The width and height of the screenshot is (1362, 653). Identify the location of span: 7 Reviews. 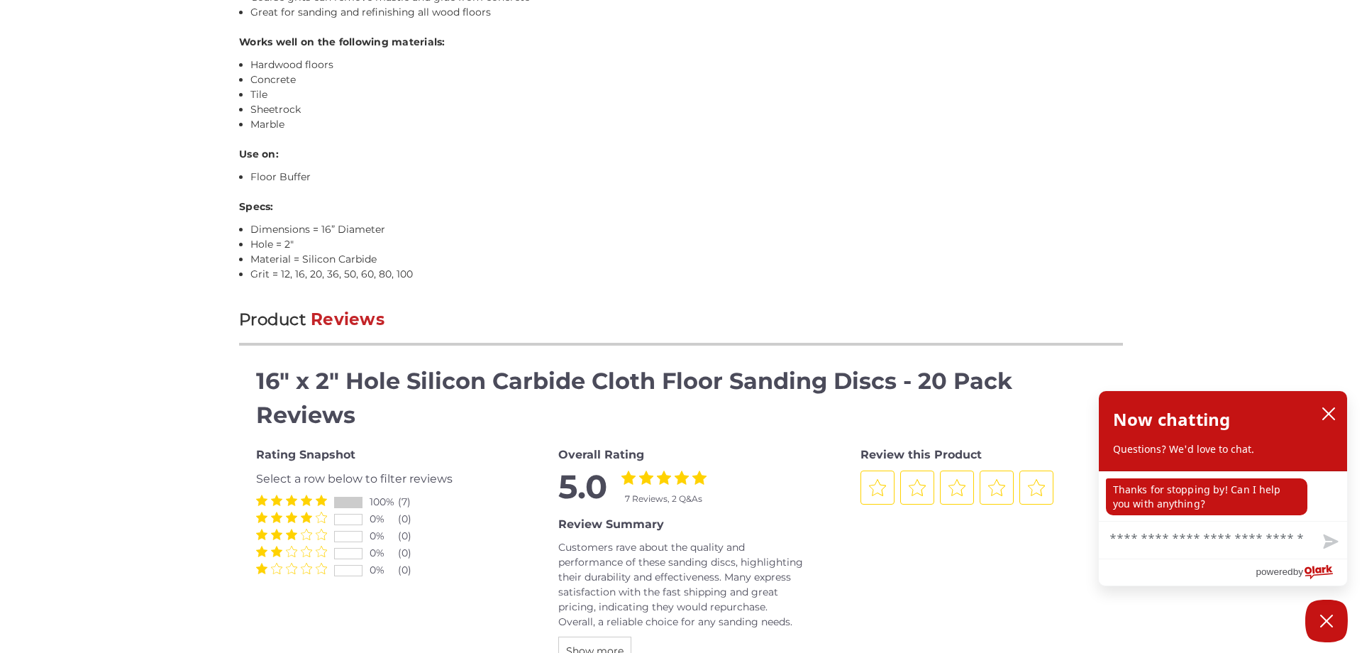
(646, 498).